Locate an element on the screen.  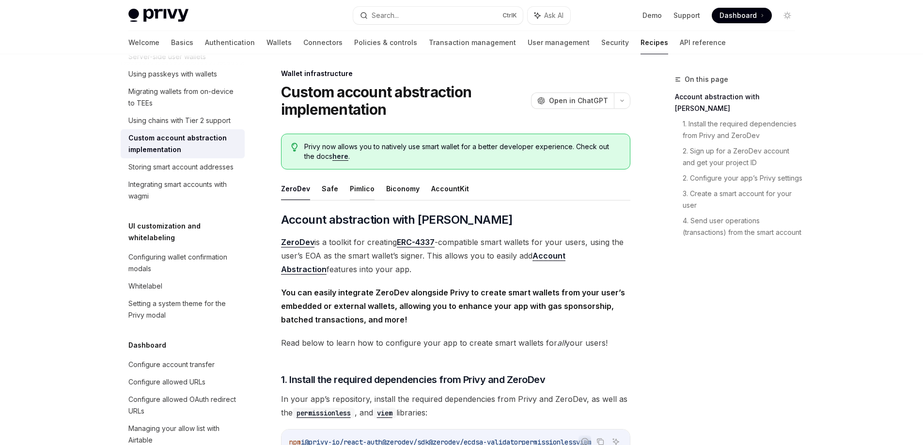
a: 2. Sign up for a ZeroDev account and get your project ID is located at coordinates (743, 157).